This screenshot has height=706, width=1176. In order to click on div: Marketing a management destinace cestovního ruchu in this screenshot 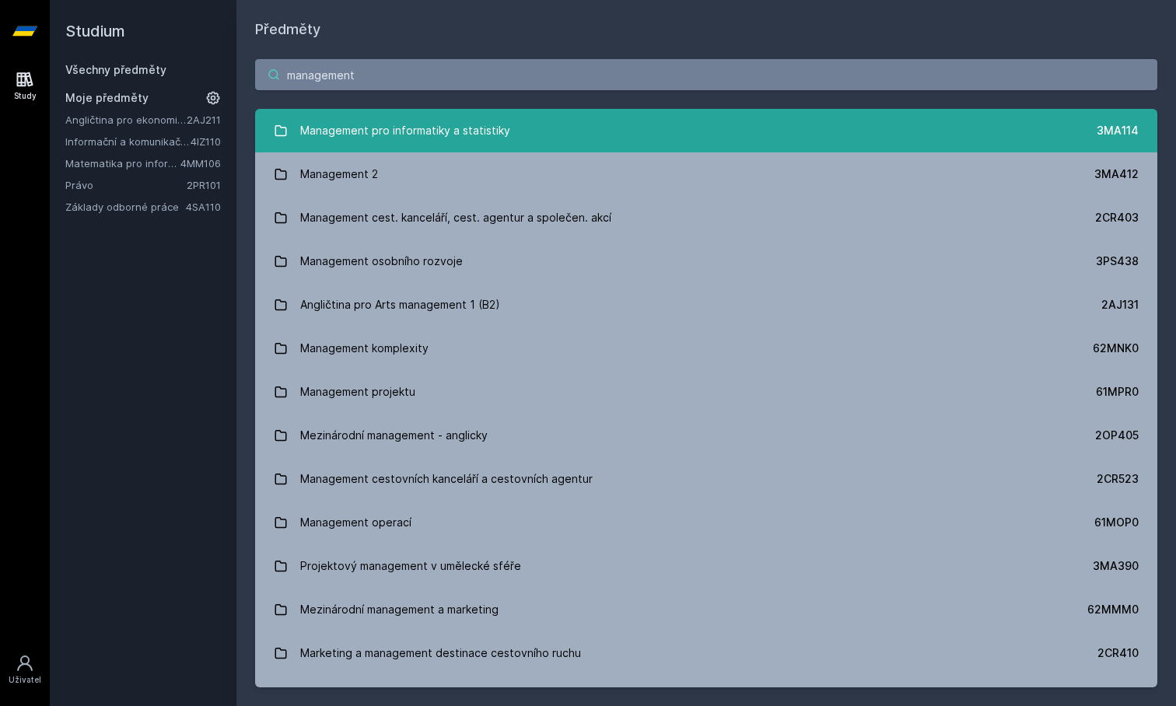, I will do `click(440, 653)`.